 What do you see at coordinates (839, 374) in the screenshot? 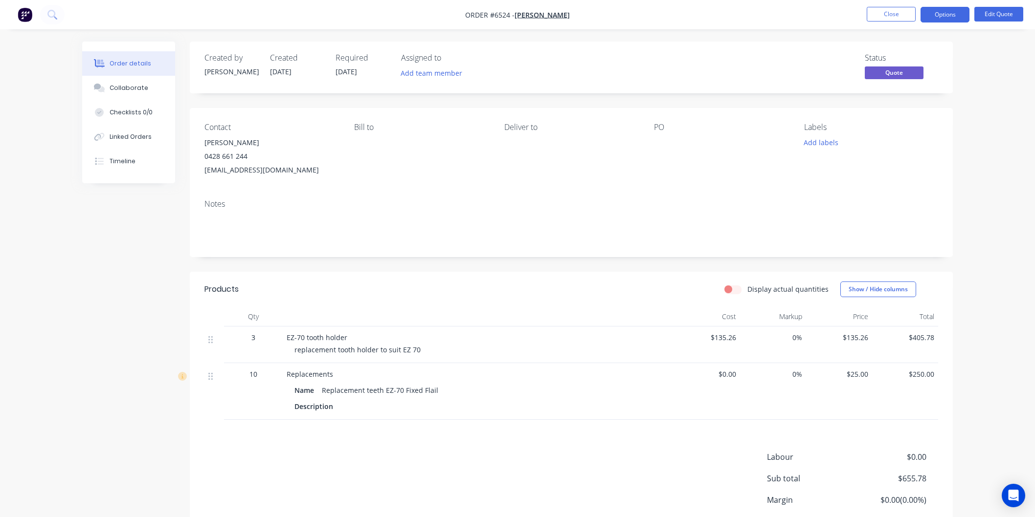
I see `span: $25.00` at bounding box center [839, 374].